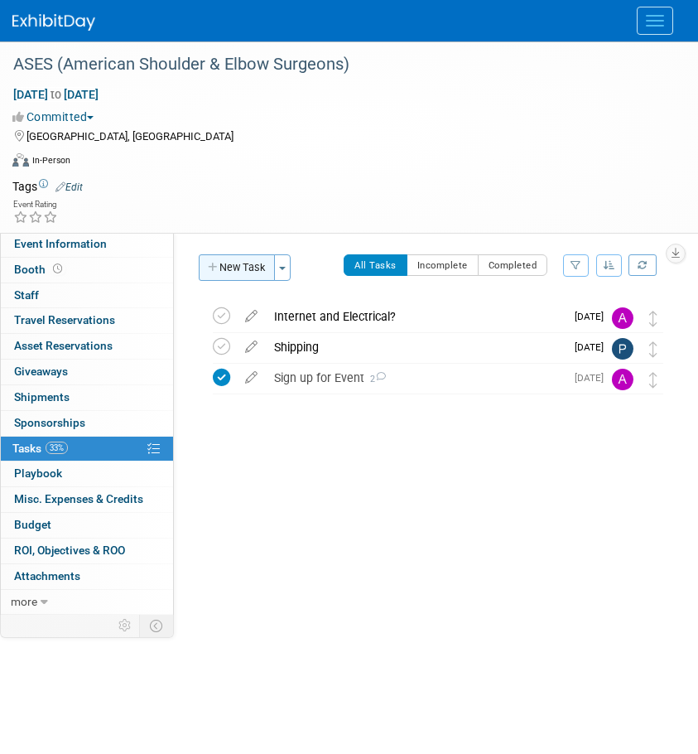 Image resolution: width=698 pixels, height=754 pixels. Describe the element at coordinates (87, 346) in the screenshot. I see `a: Asset Reservations` at that location.